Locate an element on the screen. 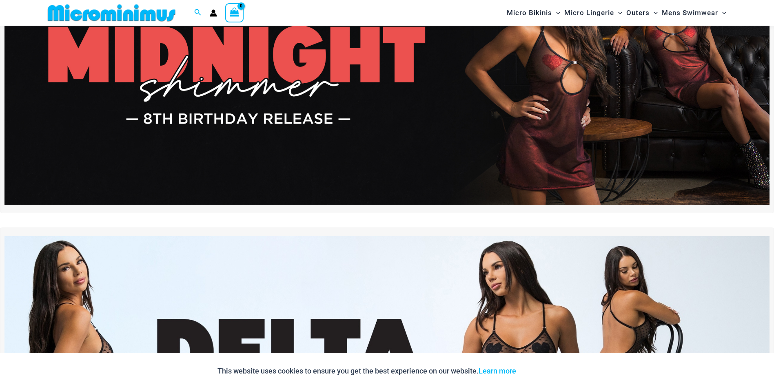  span: Outers is located at coordinates (638, 13).